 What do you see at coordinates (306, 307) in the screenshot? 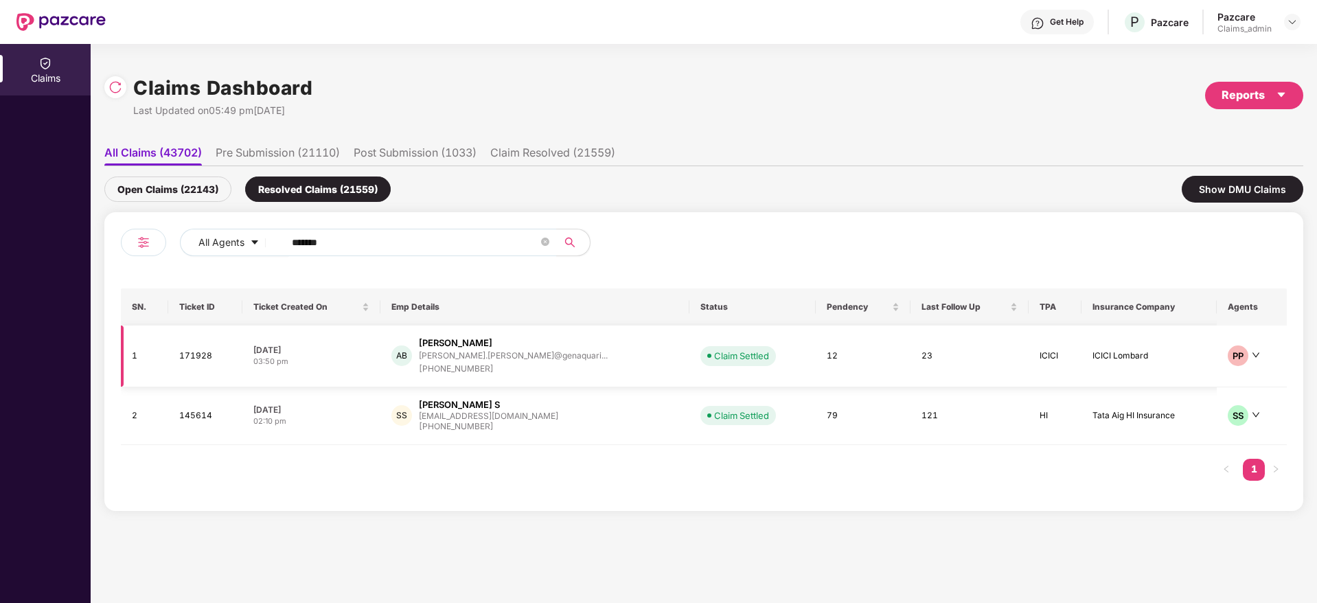
I see `span: Ticket Created On` at bounding box center [306, 307].